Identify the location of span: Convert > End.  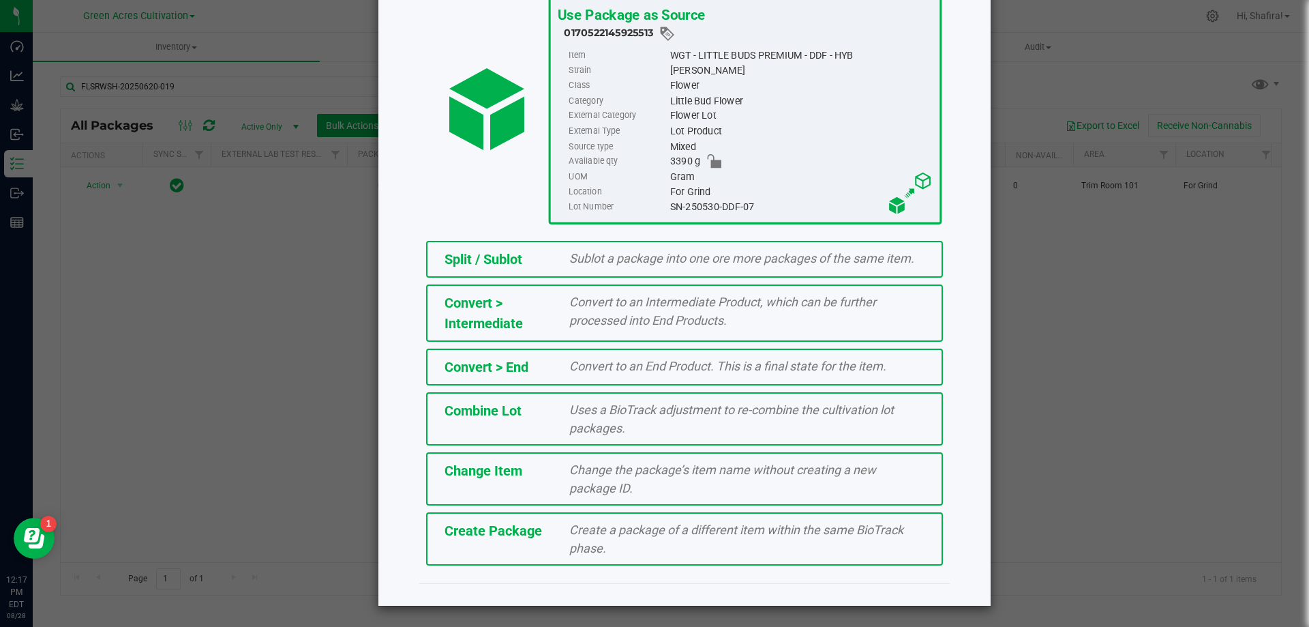
(486, 367).